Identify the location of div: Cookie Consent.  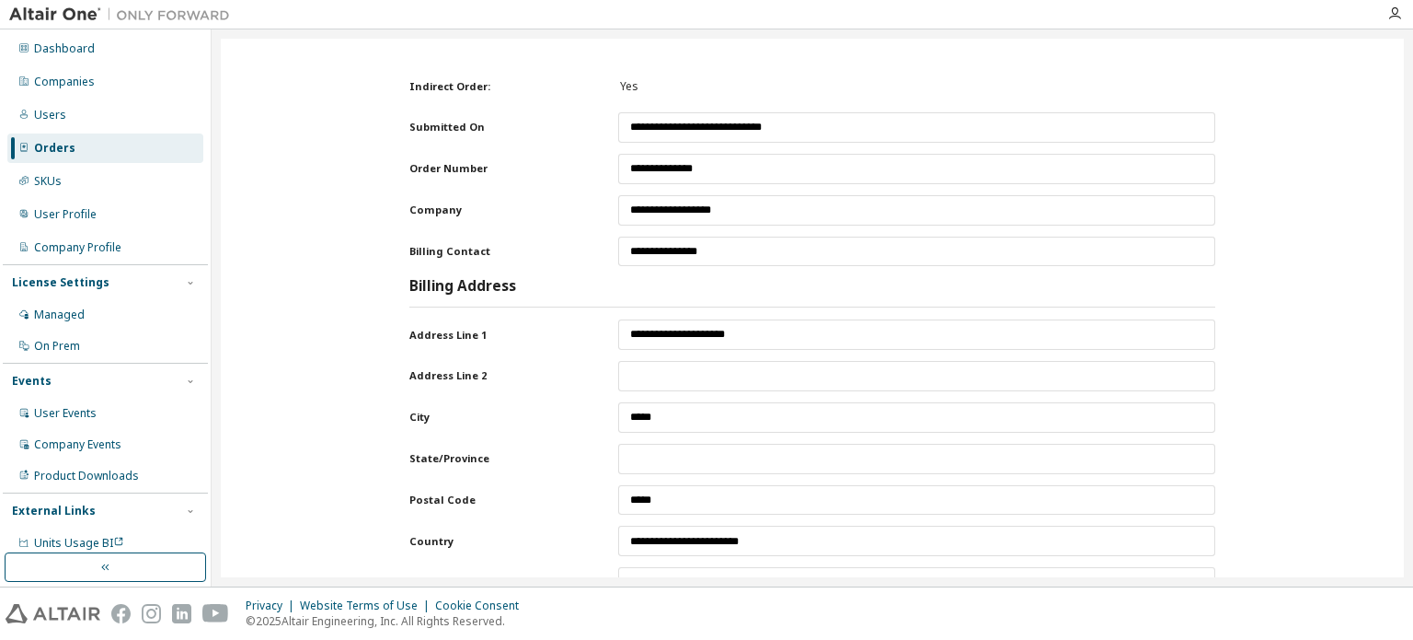
(482, 605).